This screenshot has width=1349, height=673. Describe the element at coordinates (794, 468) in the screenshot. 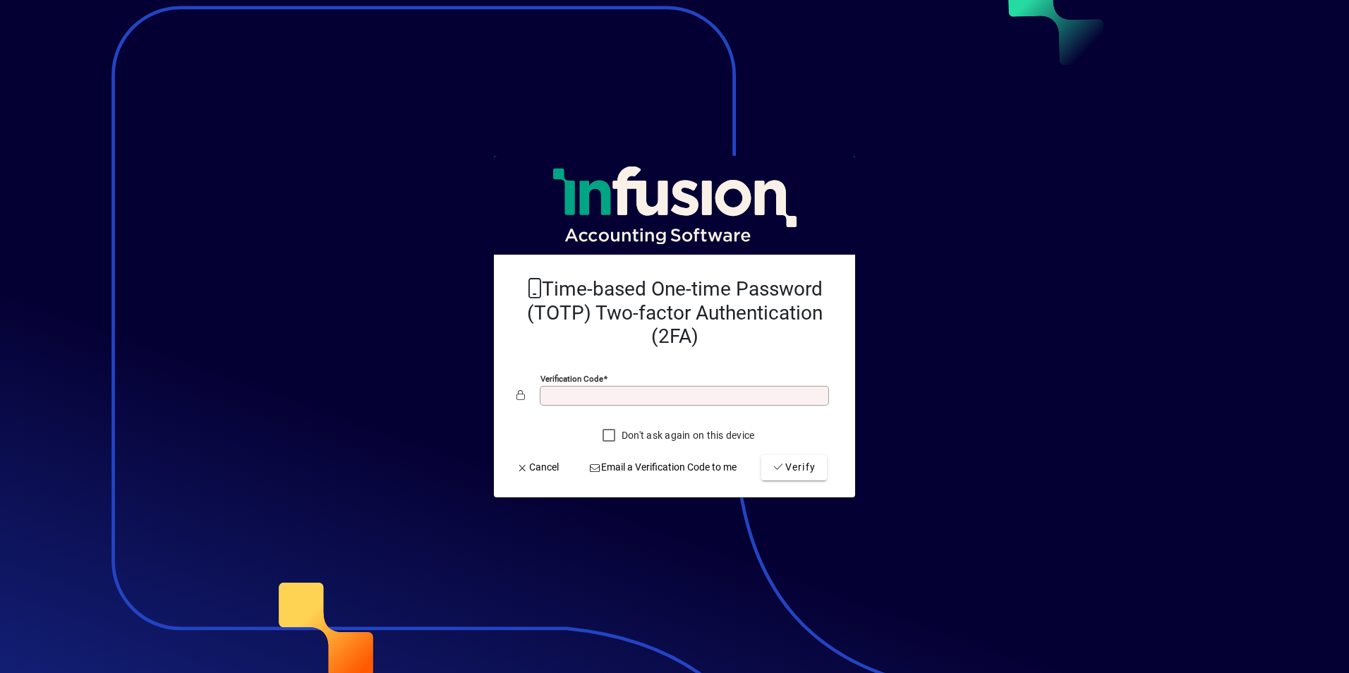

I see `button: Verify` at that location.